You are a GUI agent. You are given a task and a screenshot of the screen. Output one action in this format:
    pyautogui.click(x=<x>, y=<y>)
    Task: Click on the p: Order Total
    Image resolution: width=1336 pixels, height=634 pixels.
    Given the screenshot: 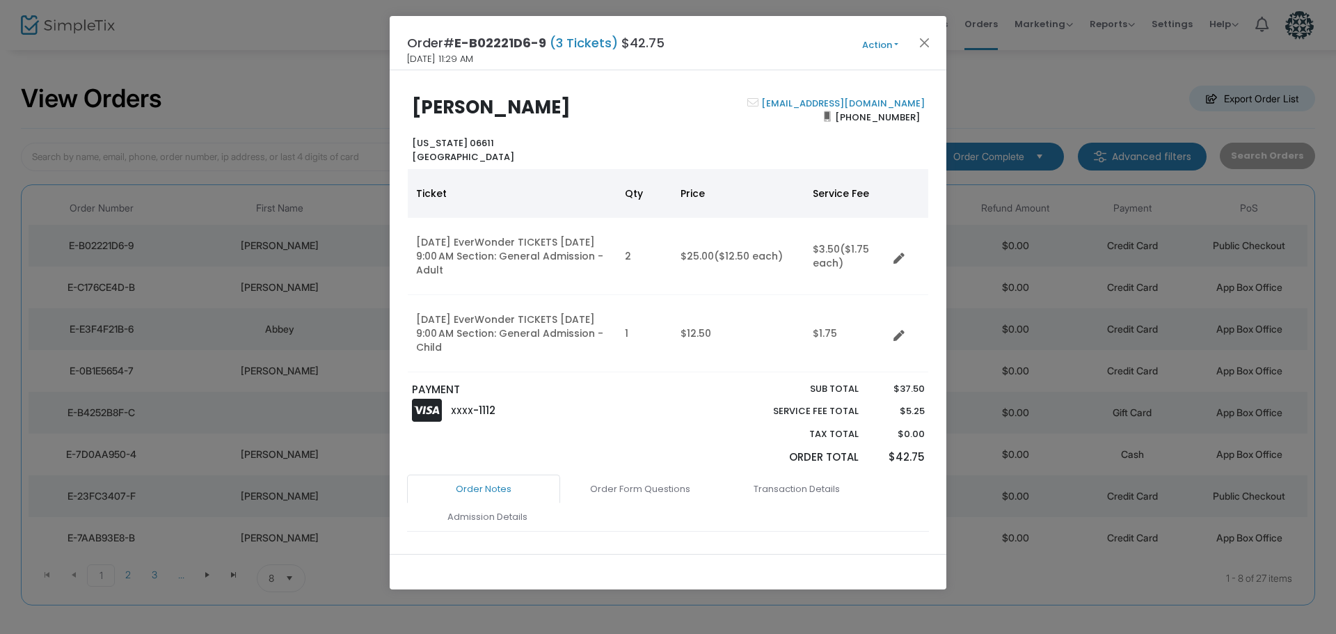 What is the action you would take?
    pyautogui.click(x=800, y=457)
    